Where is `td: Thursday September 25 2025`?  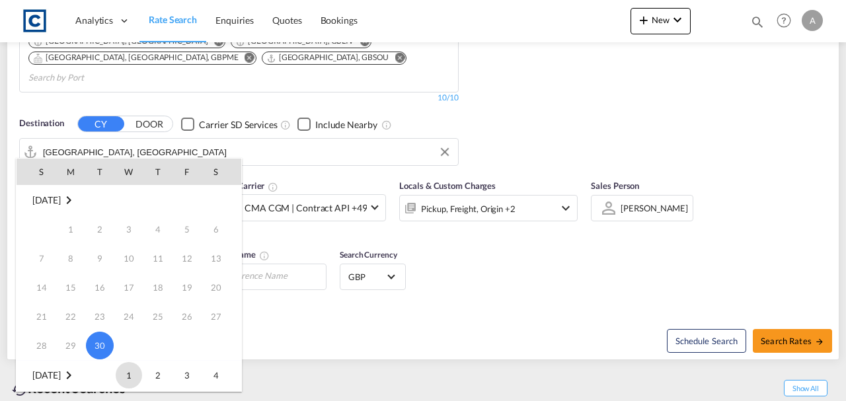 td: Thursday September 25 2025 is located at coordinates (158, 317).